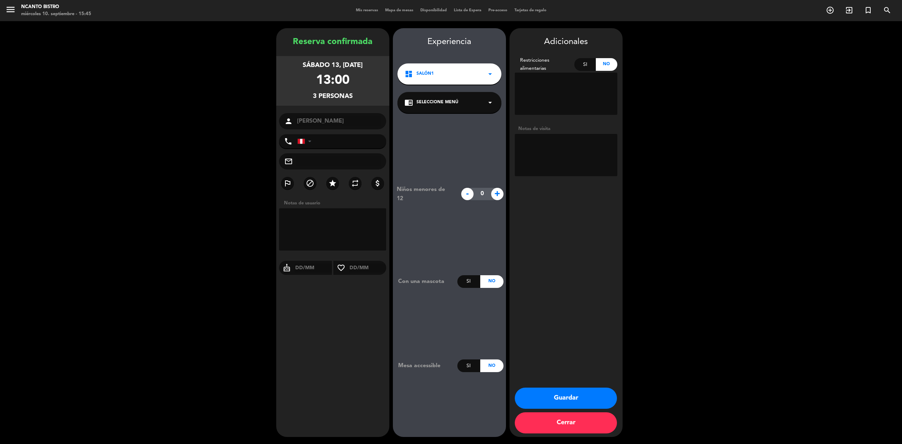 The width and height of the screenshot is (902, 444). What do you see at coordinates (333, 183) in the screenshot?
I see `i: star` at bounding box center [333, 183].